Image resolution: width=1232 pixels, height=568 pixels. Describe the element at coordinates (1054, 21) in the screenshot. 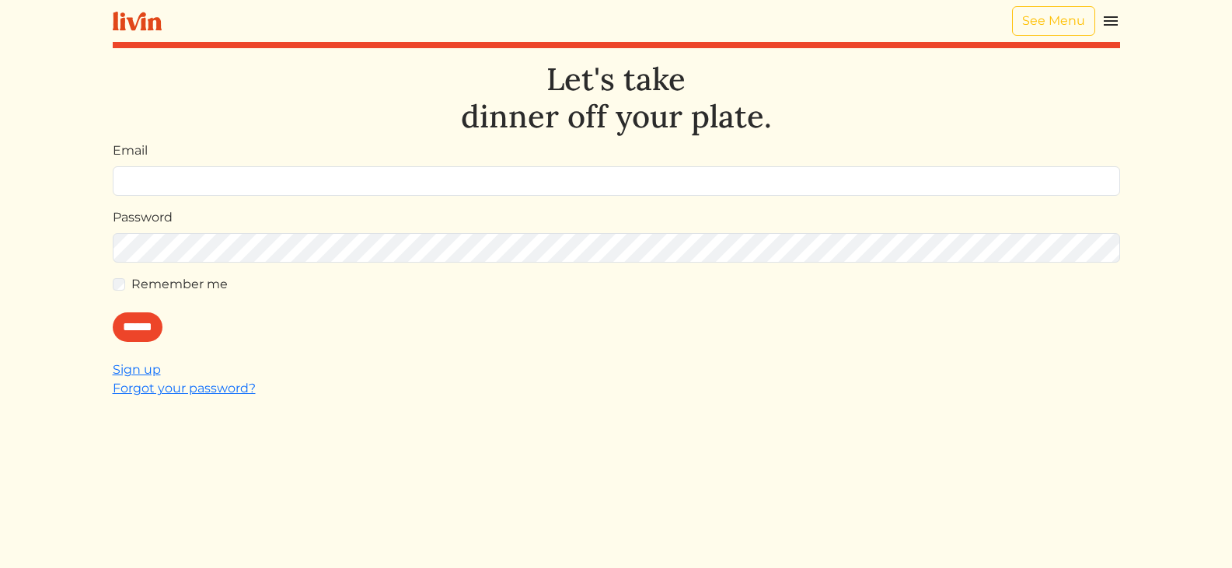

I see `a: See Menu` at that location.